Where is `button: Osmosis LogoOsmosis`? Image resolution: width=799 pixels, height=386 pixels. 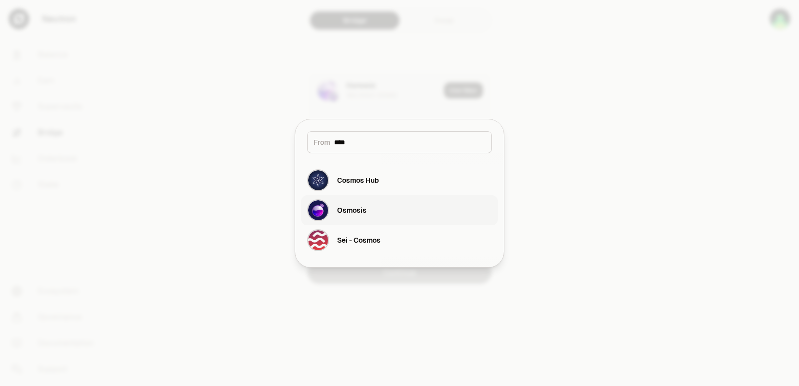 button: Osmosis LogoOsmosis is located at coordinates (400, 210).